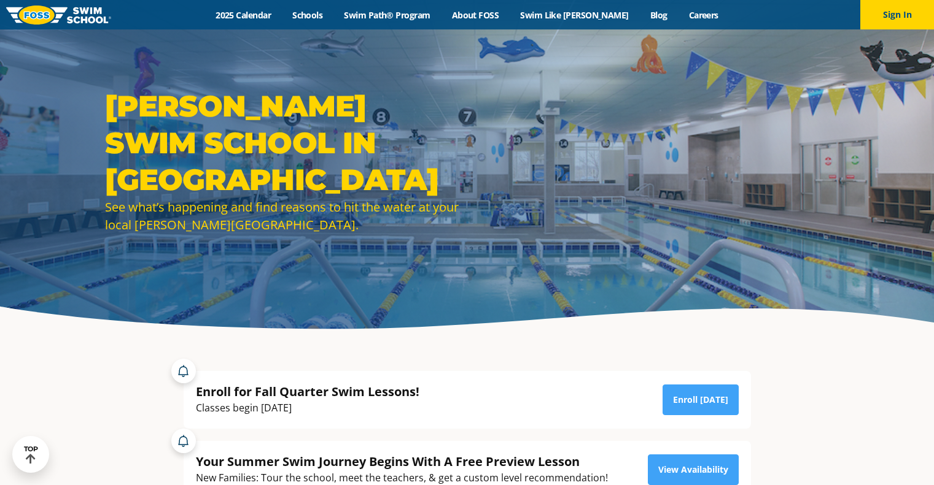  Describe the element at coordinates (703, 15) in the screenshot. I see `a: Careers` at that location.